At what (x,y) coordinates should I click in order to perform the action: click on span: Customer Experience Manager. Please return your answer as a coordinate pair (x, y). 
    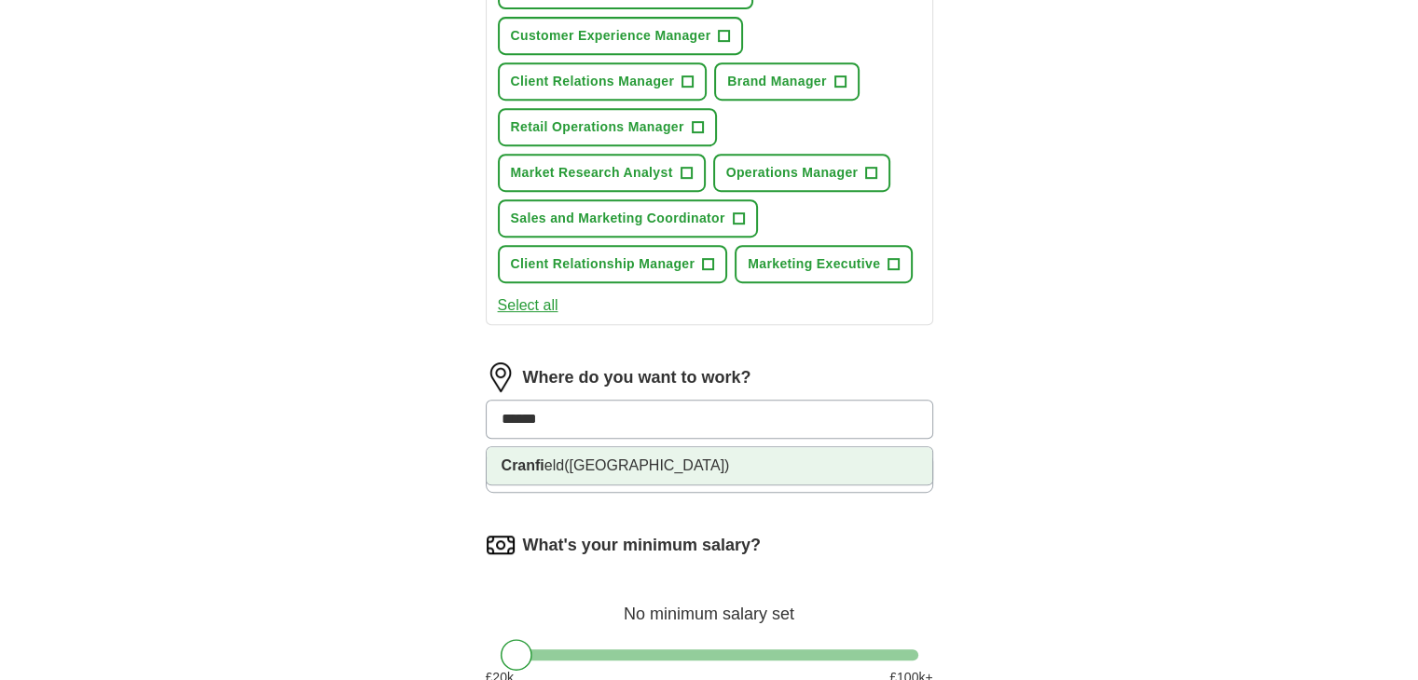
    Looking at the image, I should click on (611, 35).